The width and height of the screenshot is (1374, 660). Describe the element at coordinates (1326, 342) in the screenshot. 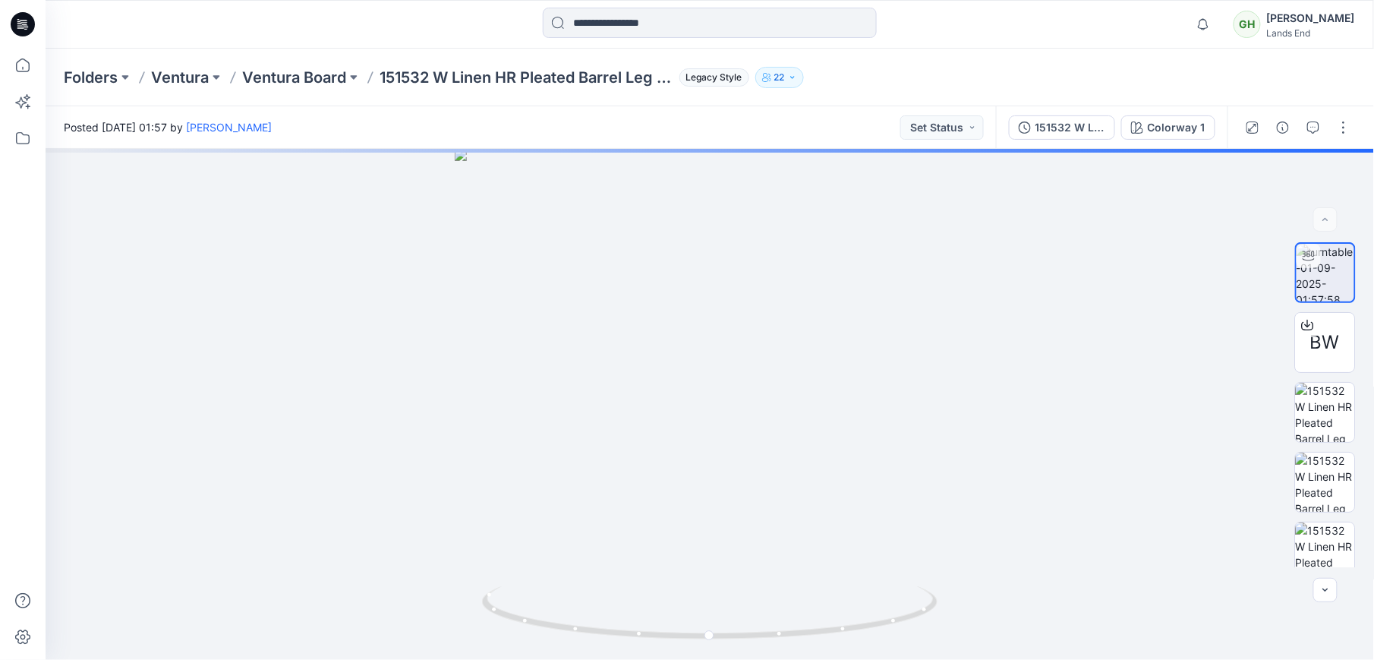

I see `span: BW` at that location.